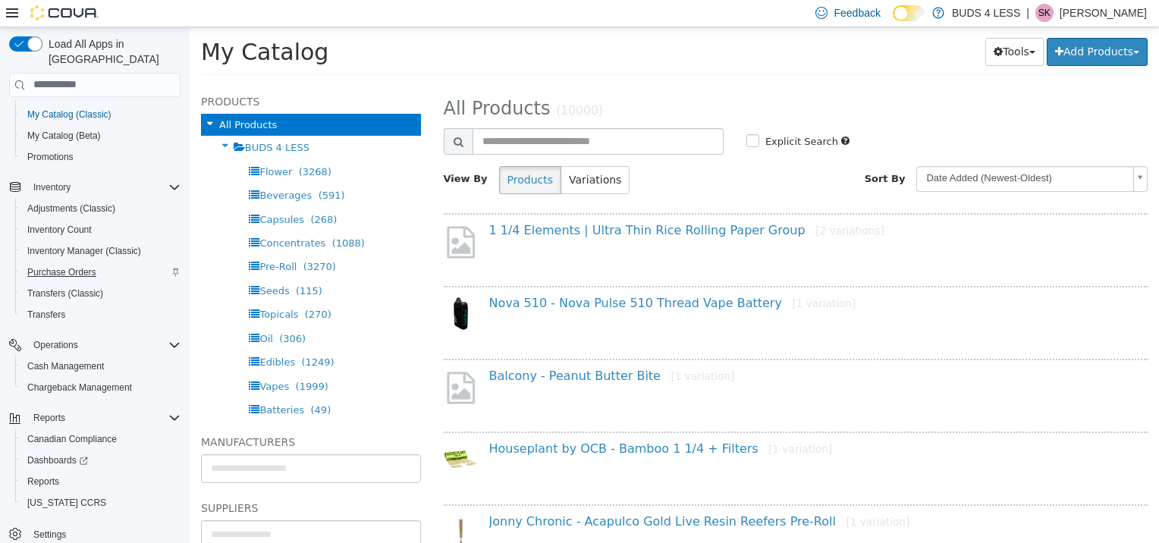 The image size is (1159, 543). Describe the element at coordinates (101, 272) in the screenshot. I see `button: Purchase Orders` at that location.